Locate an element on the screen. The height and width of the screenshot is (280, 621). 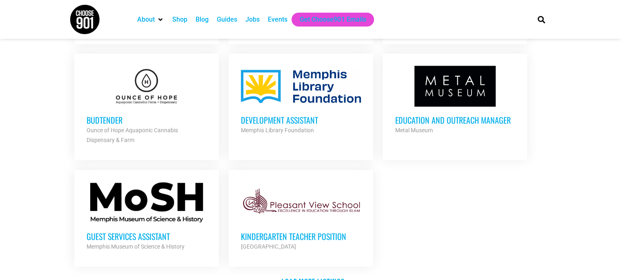
a: Budtender Ounce of Hope Aquaponic Cannabis Dispensary & Farm is located at coordinates (147, 105).